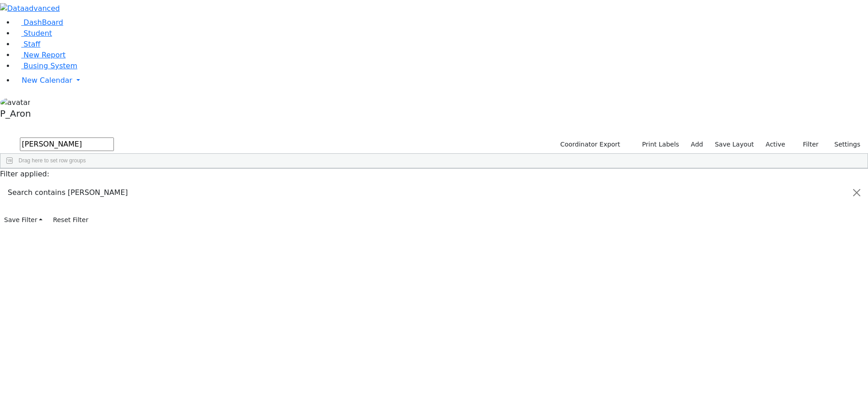  Describe the element at coordinates (39, 22) in the screenshot. I see `a: DashBoard` at that location.